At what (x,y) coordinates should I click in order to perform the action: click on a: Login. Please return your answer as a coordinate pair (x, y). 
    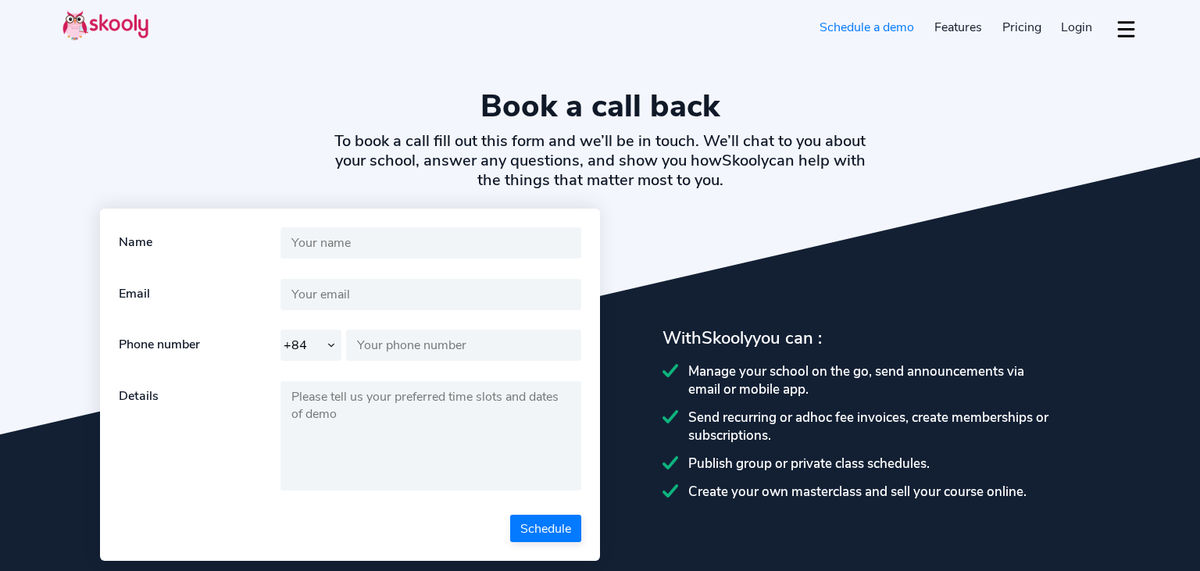
    Looking at the image, I should click on (1077, 27).